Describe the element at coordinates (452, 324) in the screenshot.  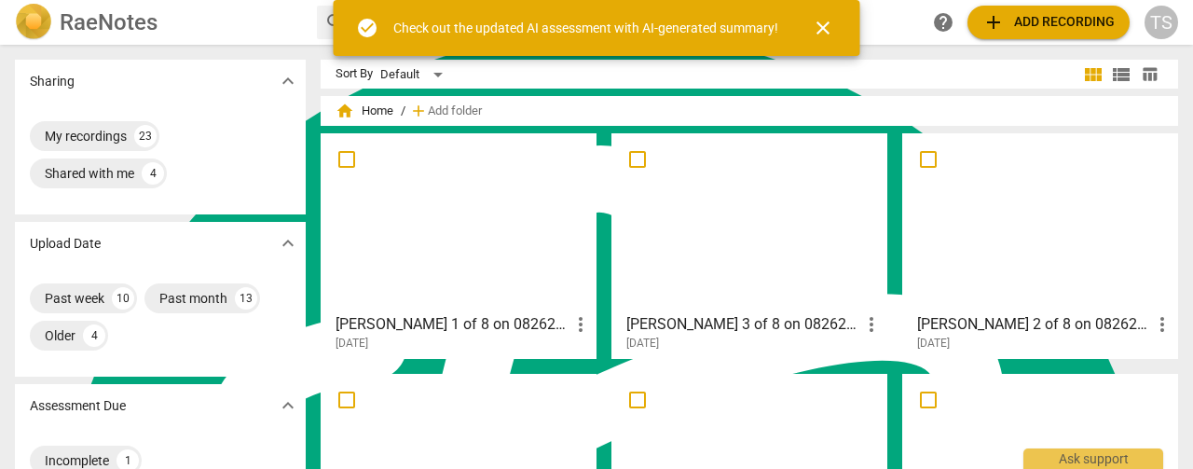
I see `h3: Ronel 1 of 8 on 08262025_Video` at that location.